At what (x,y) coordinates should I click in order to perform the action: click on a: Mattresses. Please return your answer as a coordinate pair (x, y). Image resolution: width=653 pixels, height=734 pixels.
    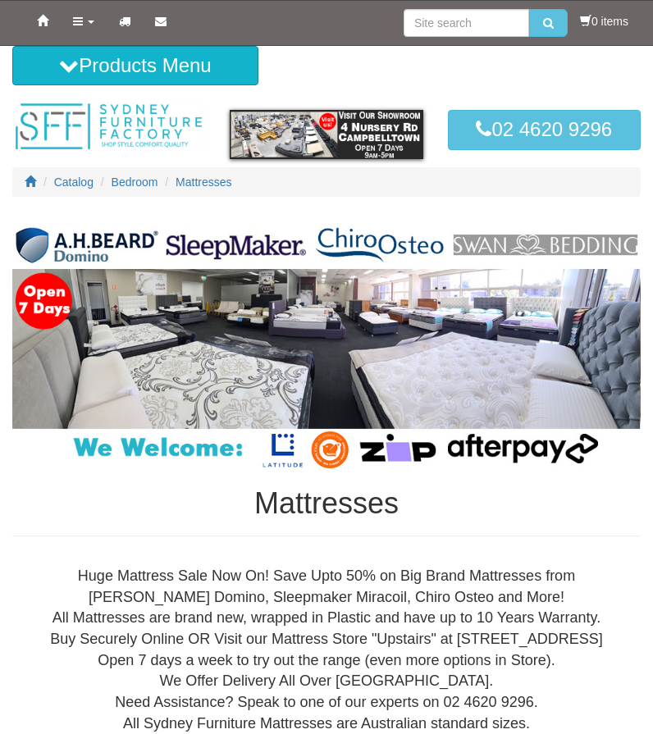
    Looking at the image, I should click on (203, 182).